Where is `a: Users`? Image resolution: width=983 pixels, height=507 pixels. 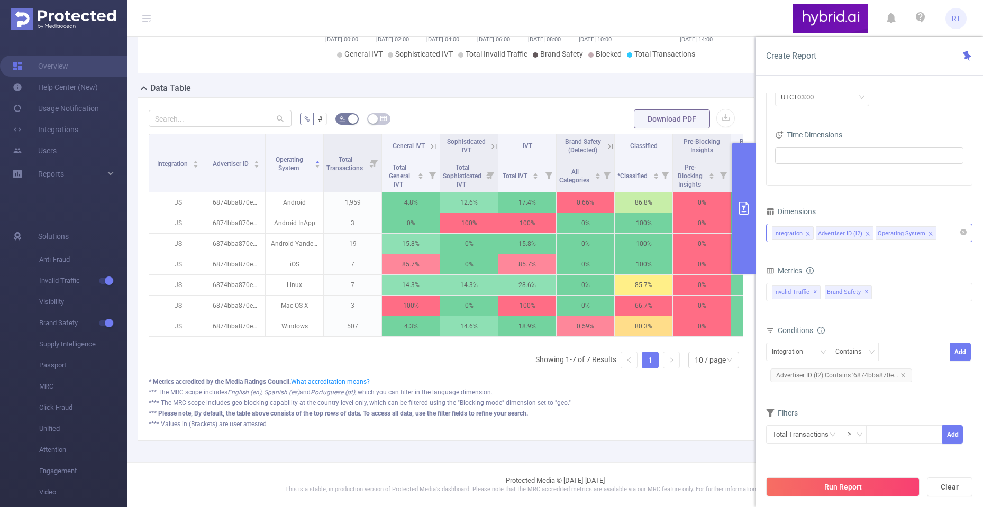
a: Users is located at coordinates (34, 151).